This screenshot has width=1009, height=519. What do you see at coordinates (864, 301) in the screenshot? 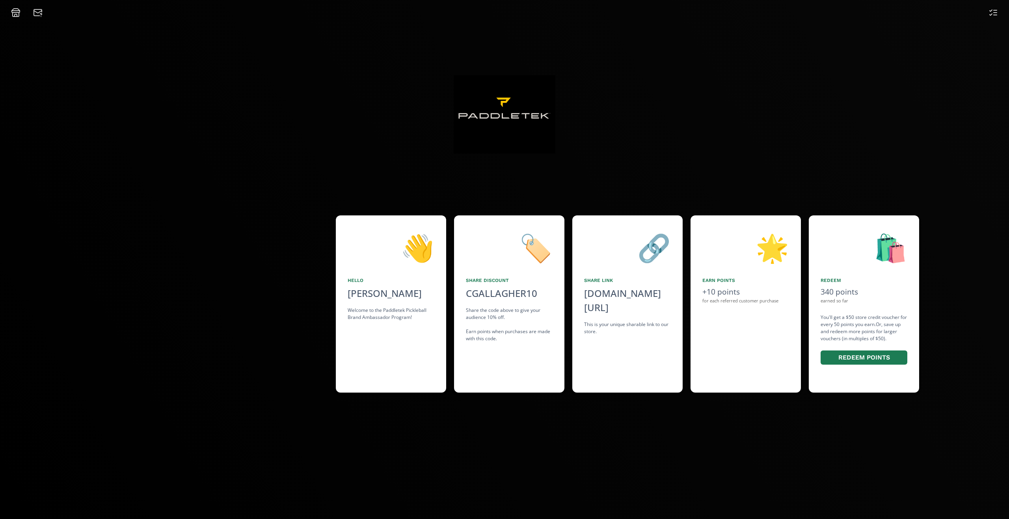
I see `div: earned so far` at bounding box center [864, 301].